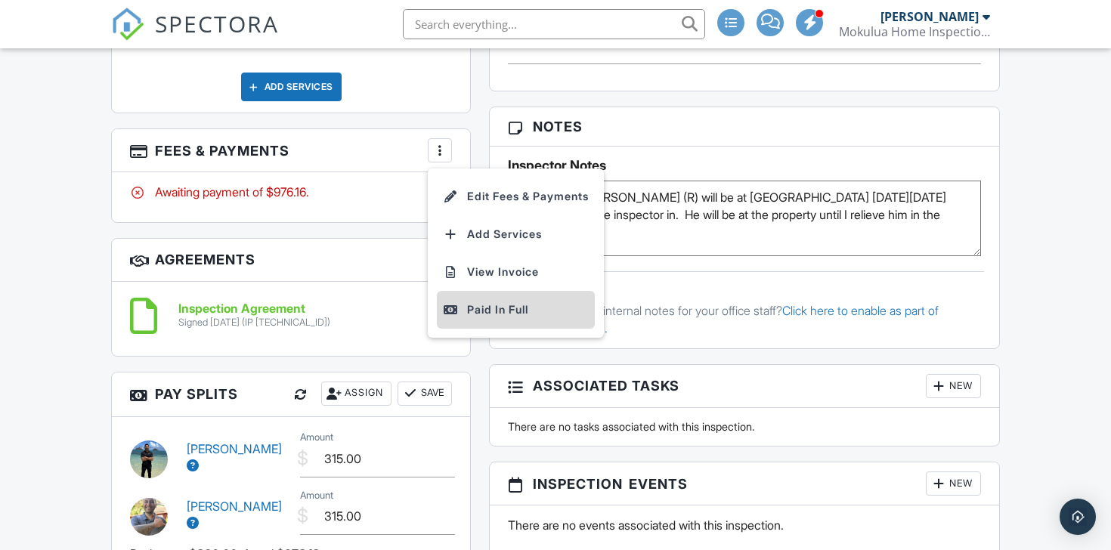  What do you see at coordinates (195, 36) in the screenshot?
I see `a: SPECTORA` at bounding box center [195, 36].